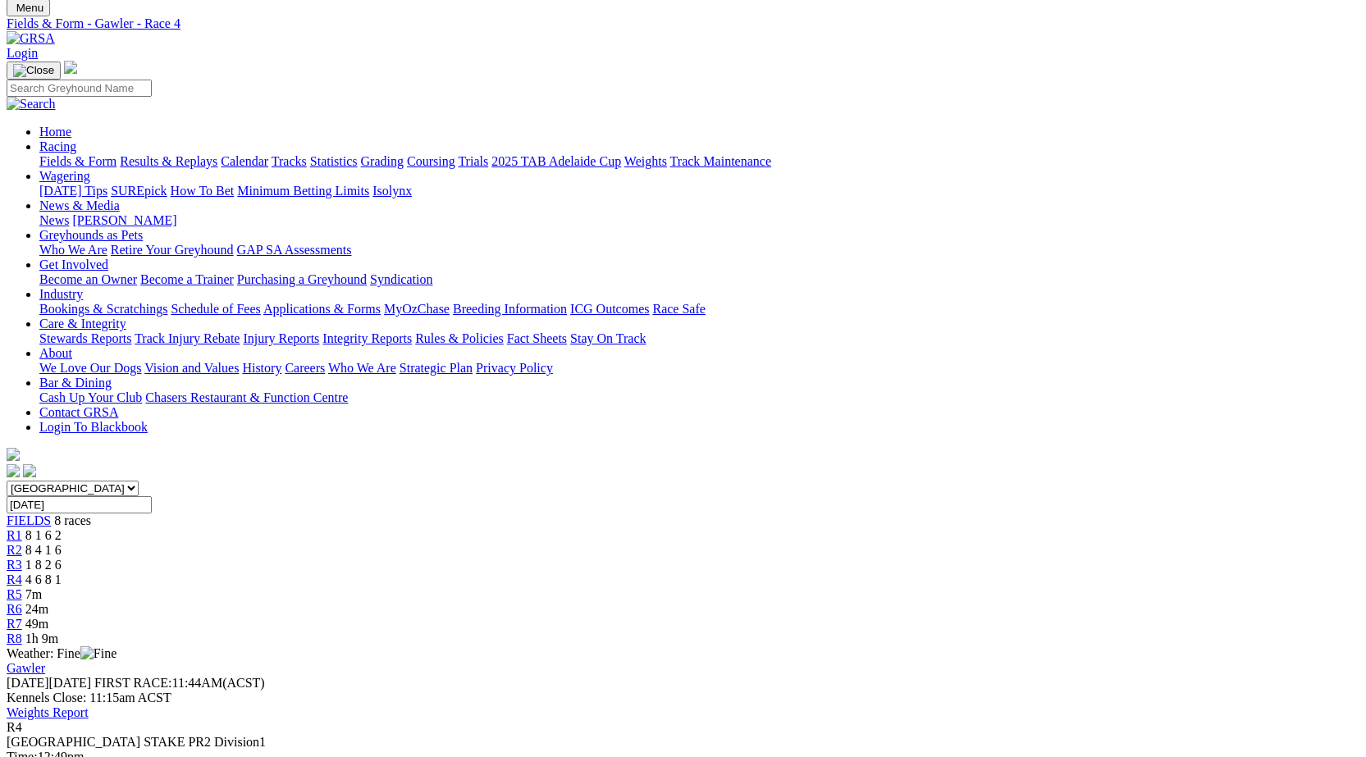 This screenshot has width=1366, height=757. What do you see at coordinates (43, 535) in the screenshot?
I see `span: 8 1 6 2` at bounding box center [43, 535].